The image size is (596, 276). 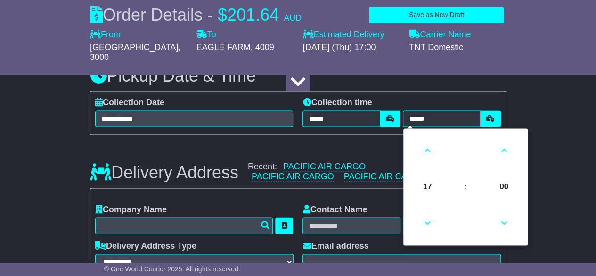 What do you see at coordinates (135, 52) in the screenshot?
I see `span: , 3000` at bounding box center [135, 52].